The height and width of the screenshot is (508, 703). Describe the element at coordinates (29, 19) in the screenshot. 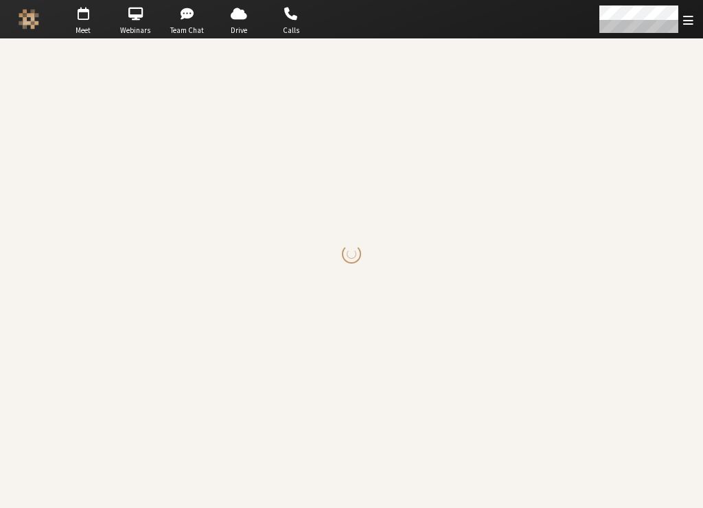

I see `img: Iotum` at that location.